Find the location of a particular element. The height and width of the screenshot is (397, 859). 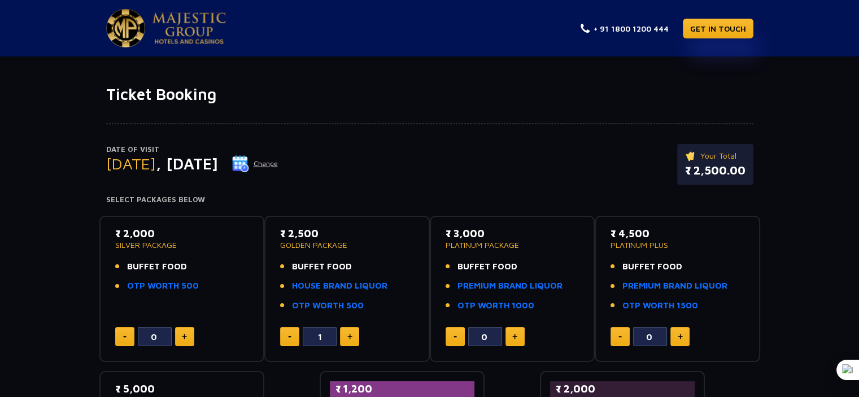

p: PLATINUM PLUS is located at coordinates (677, 245).